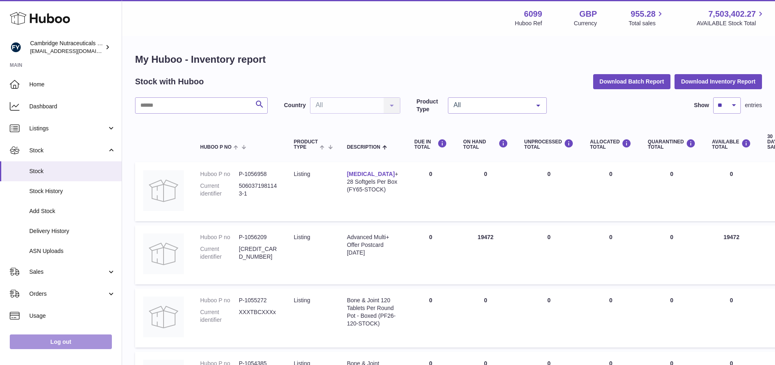 This screenshot has width=775, height=365. What do you see at coordinates (72, 251) in the screenshot?
I see `span: ASN Uploads` at bounding box center [72, 251].